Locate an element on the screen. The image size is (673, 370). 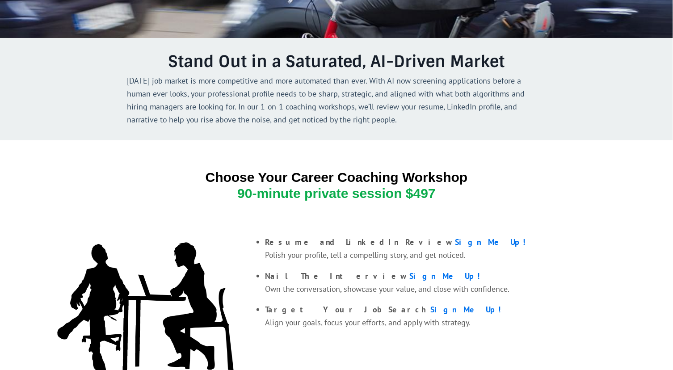
li: Own the conversation, showcase your value, and close with confidence. is located at coordinates (442, 283).